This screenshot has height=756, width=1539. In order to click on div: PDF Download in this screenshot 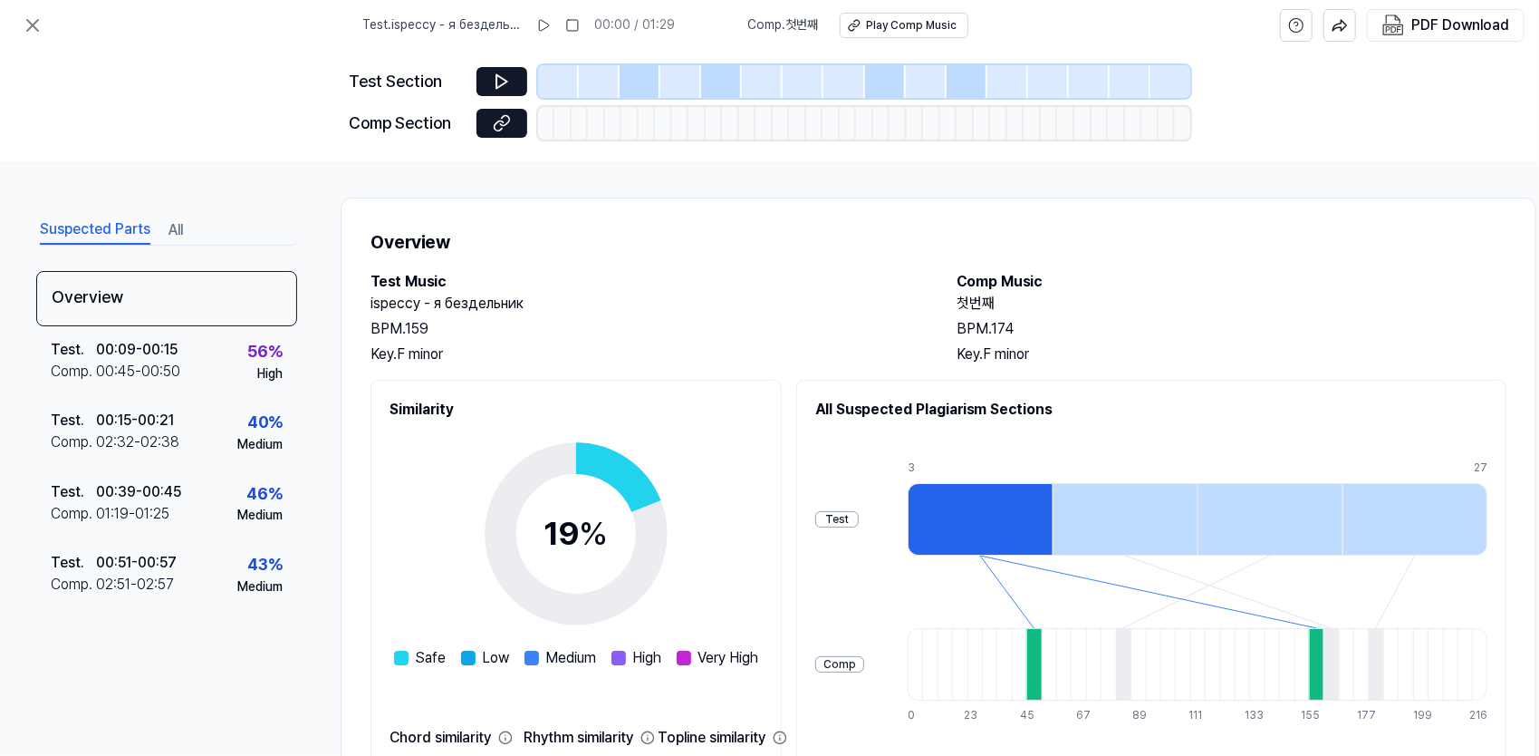, I will do `click(1461, 25)`.